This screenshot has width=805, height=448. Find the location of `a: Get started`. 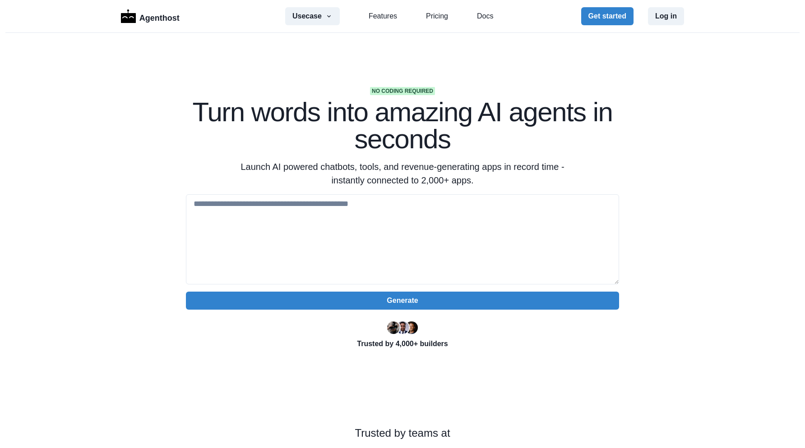

a: Get started is located at coordinates (607, 16).